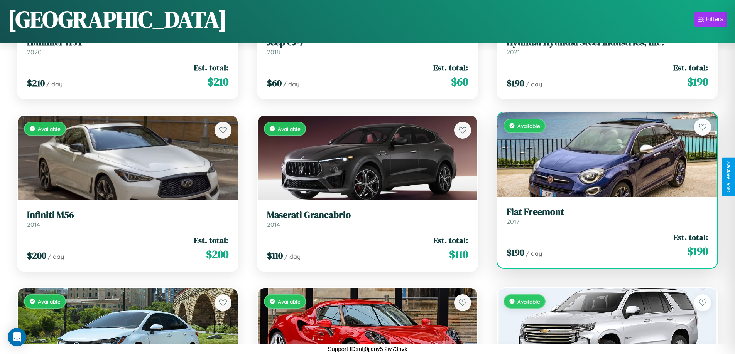 This screenshot has width=735, height=354. What do you see at coordinates (128, 215) in the screenshot?
I see `h3: Infiniti M56` at bounding box center [128, 215].